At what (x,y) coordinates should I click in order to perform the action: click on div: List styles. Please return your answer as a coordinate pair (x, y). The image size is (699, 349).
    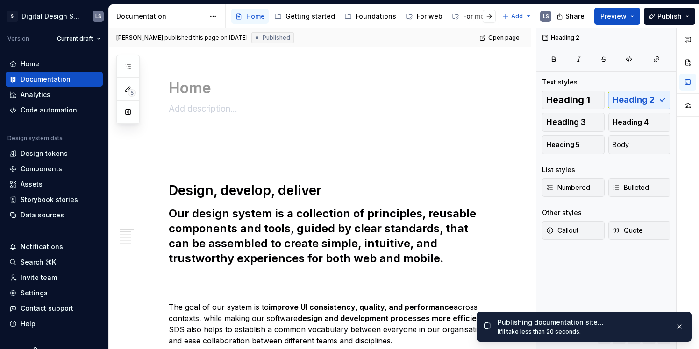
    Looking at the image, I should click on (558, 170).